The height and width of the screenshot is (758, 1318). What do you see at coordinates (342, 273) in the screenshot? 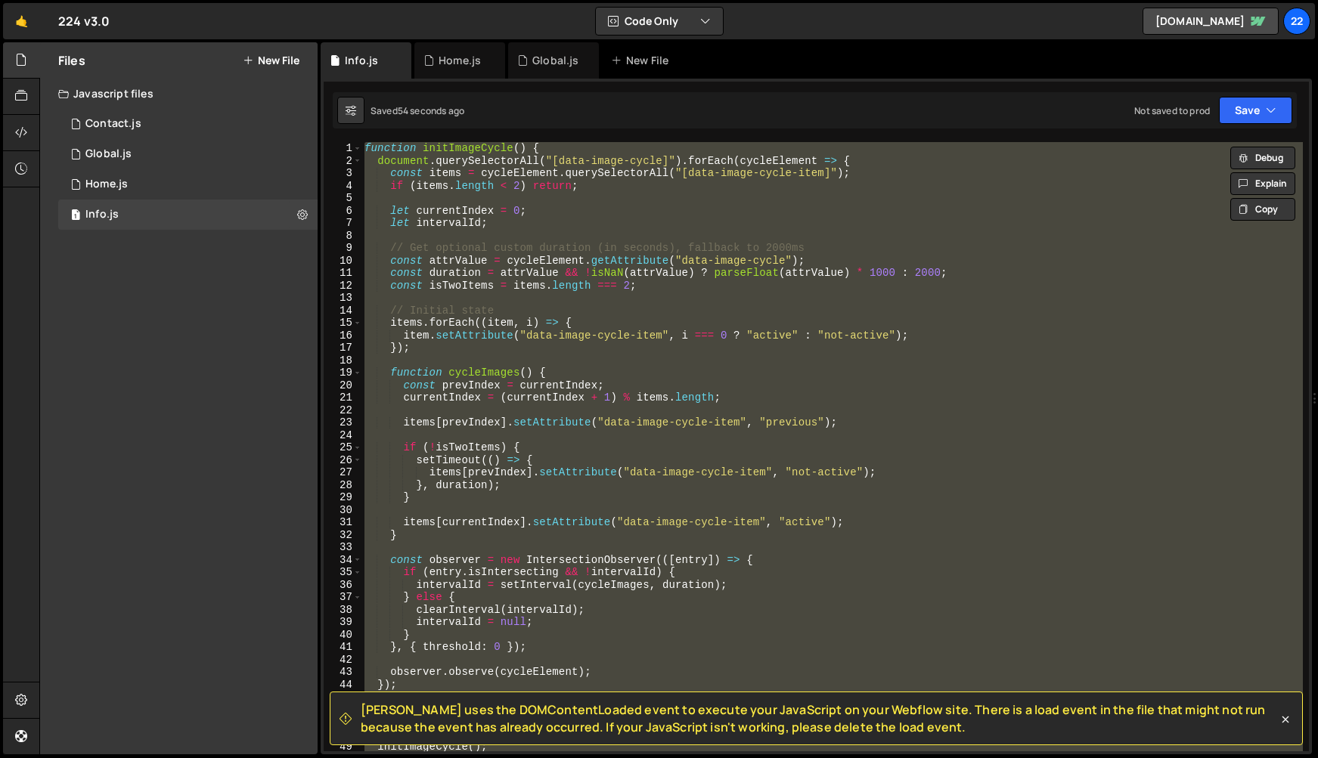
I see `div: 11` at bounding box center [342, 273].